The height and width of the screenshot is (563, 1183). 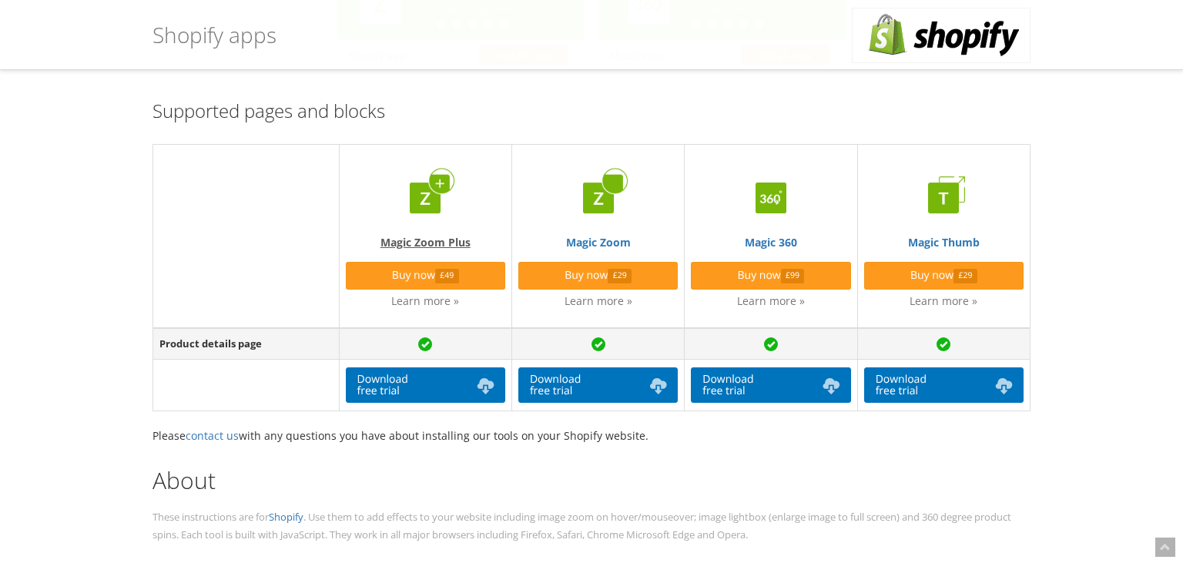 I want to click on a: Buy now£49, so click(x=425, y=276).